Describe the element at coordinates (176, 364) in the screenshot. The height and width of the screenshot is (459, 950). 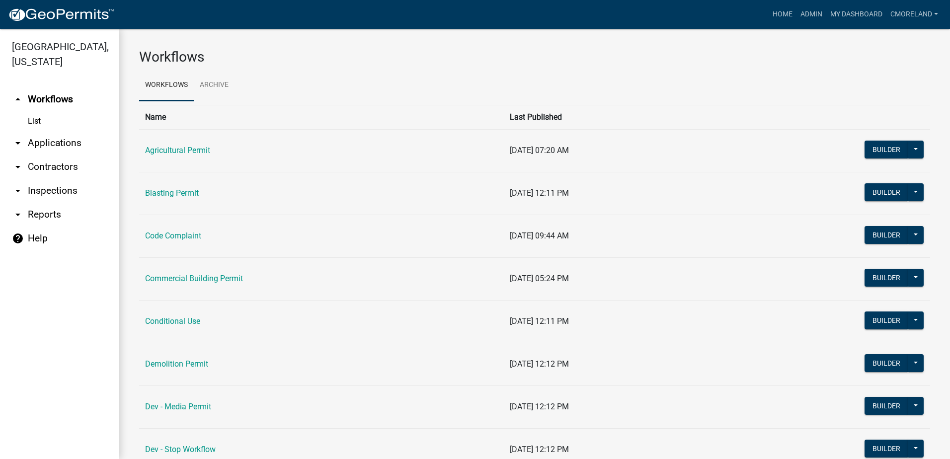
I see `a: Demolition Permit` at that location.